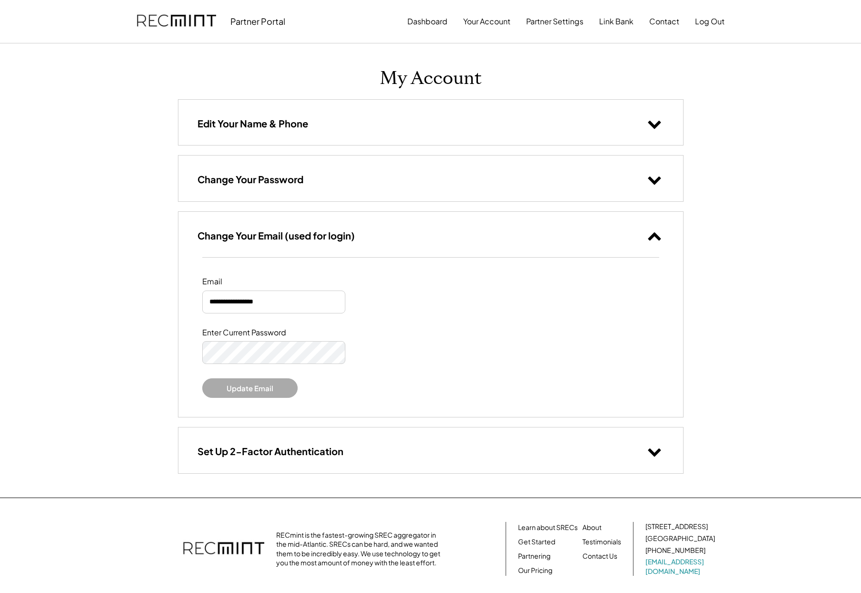 This screenshot has width=861, height=593. What do you see at coordinates (250, 281) in the screenshot?
I see `div: Email` at bounding box center [250, 281].